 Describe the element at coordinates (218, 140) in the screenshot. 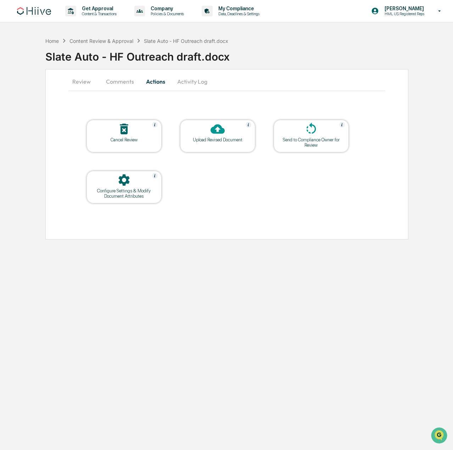

I see `div: Upload Revised Document` at that location.